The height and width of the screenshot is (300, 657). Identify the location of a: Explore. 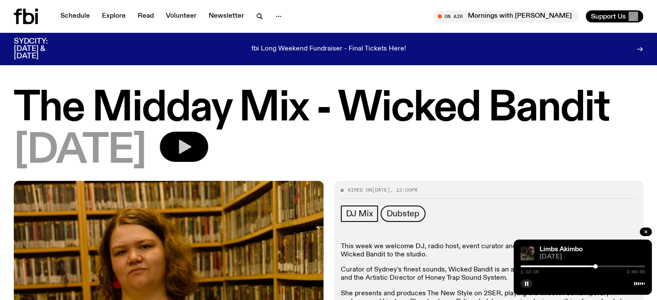
(114, 16).